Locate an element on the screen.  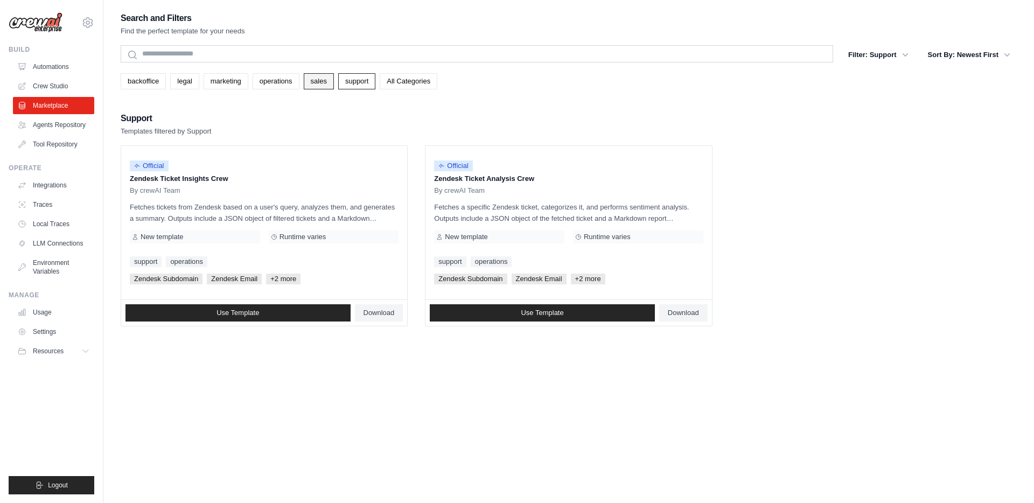
span: Logout is located at coordinates (58, 485).